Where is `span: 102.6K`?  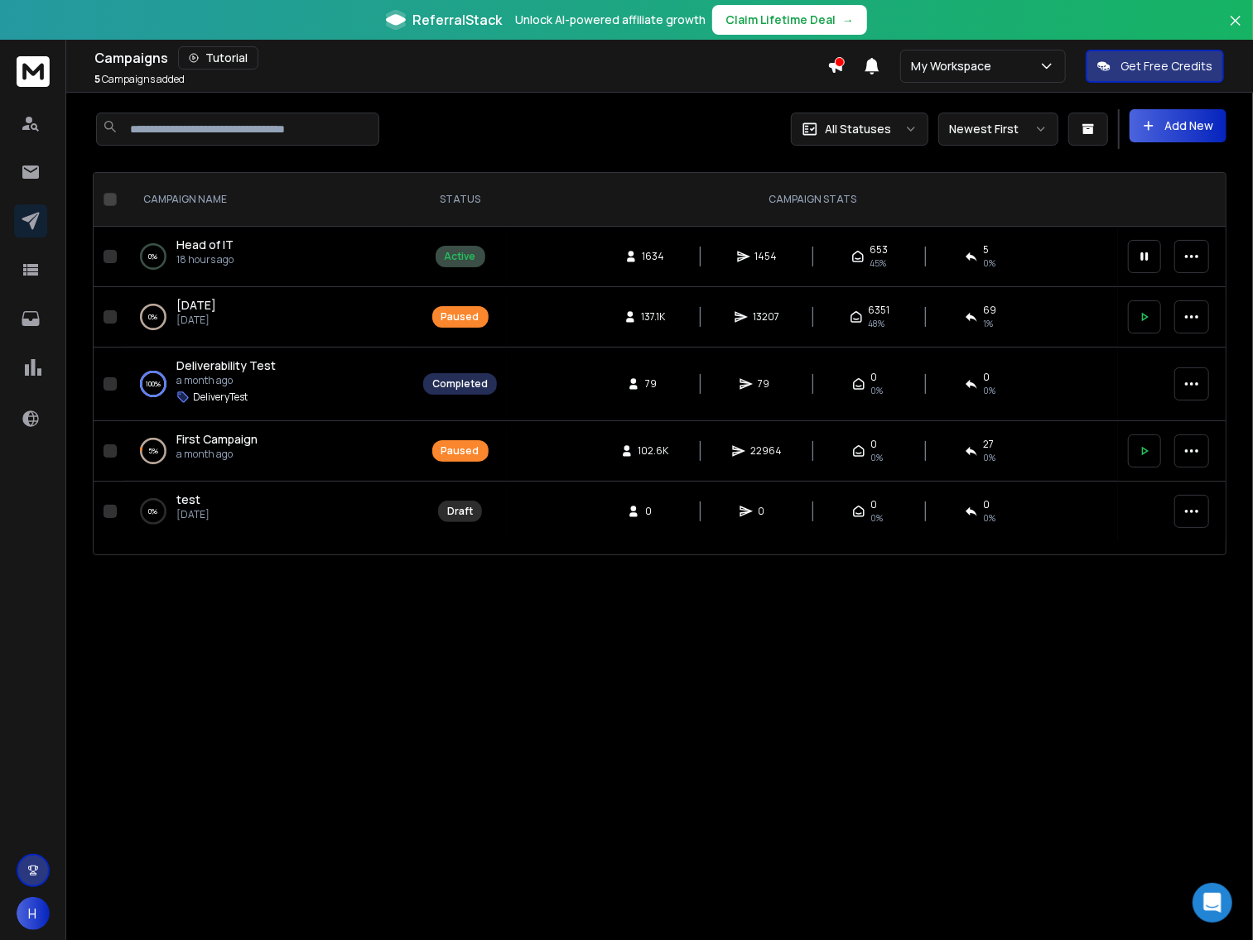
span: 102.6K is located at coordinates (653, 451).